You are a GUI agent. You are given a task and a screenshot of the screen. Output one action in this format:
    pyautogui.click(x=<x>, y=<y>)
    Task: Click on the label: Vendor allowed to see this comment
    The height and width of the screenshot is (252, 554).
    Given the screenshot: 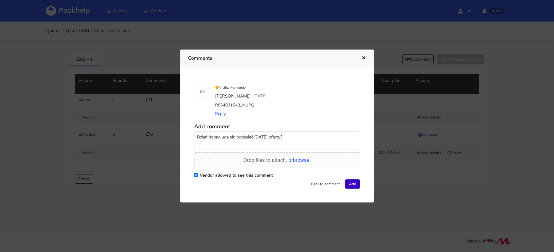 What is the action you would take?
    pyautogui.click(x=237, y=175)
    